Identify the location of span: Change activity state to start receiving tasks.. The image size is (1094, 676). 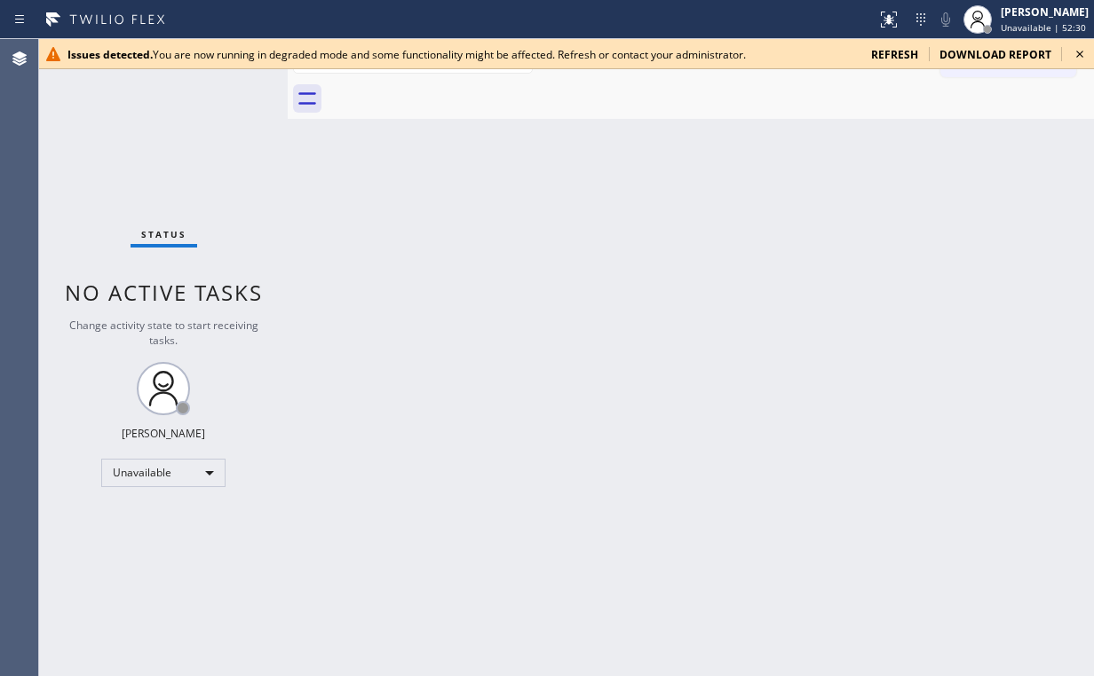
(163, 333).